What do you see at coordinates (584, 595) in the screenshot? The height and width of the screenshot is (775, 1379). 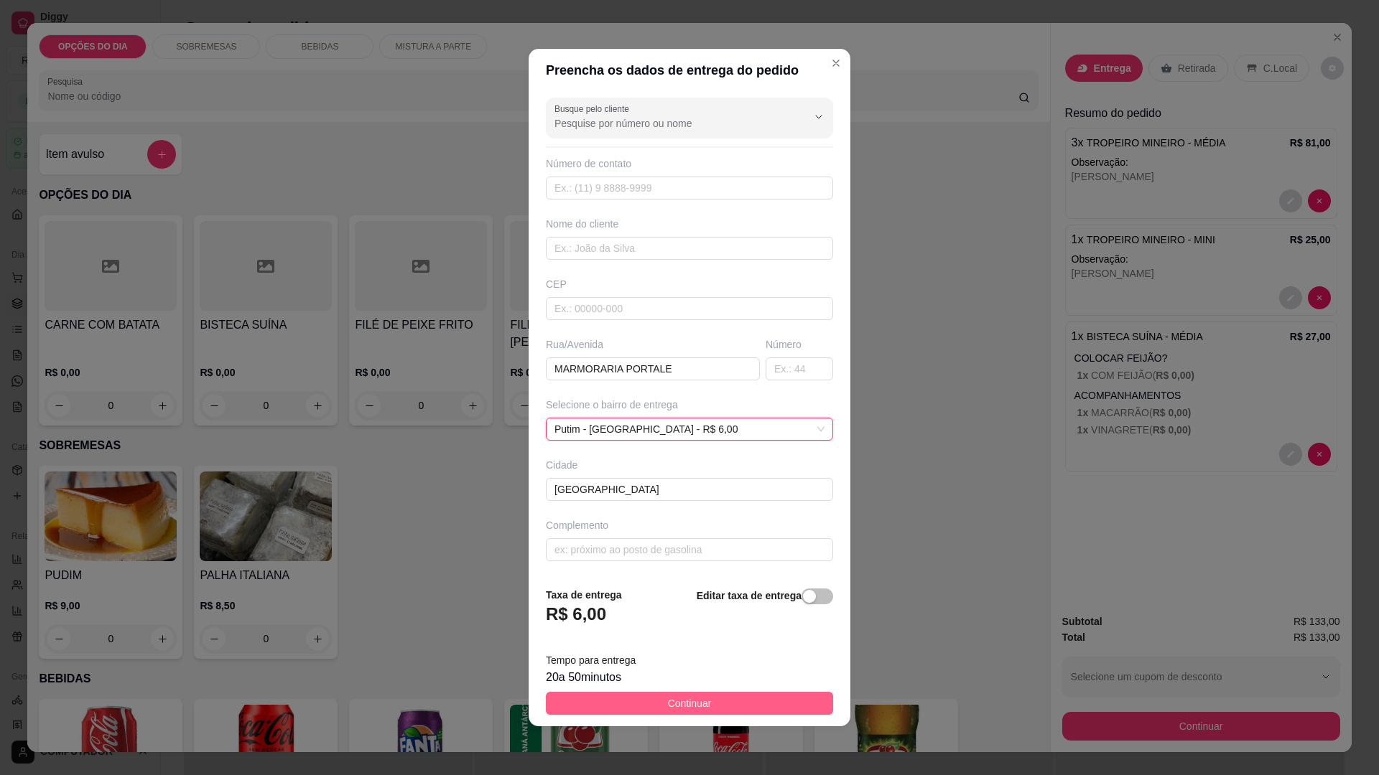 I see `strong: Taxa de entrega` at bounding box center [584, 595].